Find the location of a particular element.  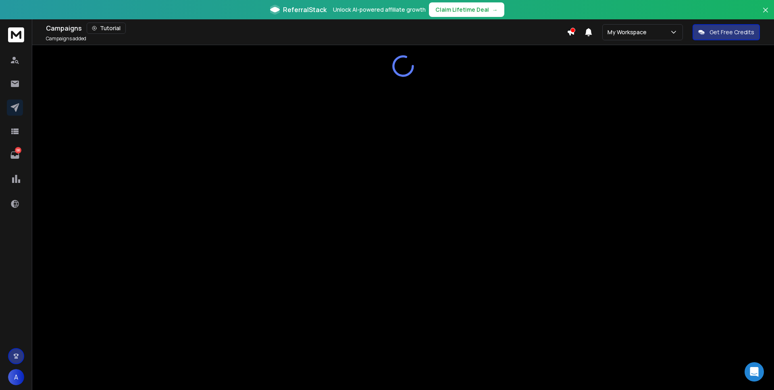

span: ReferralStack is located at coordinates (305, 10).